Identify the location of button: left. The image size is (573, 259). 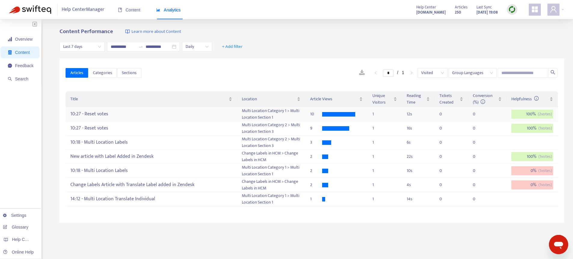
(376, 73).